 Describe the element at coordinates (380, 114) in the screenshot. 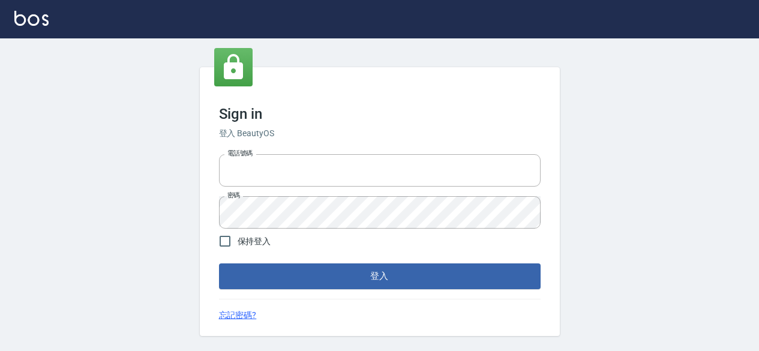

I see `h3: Sign in` at that location.